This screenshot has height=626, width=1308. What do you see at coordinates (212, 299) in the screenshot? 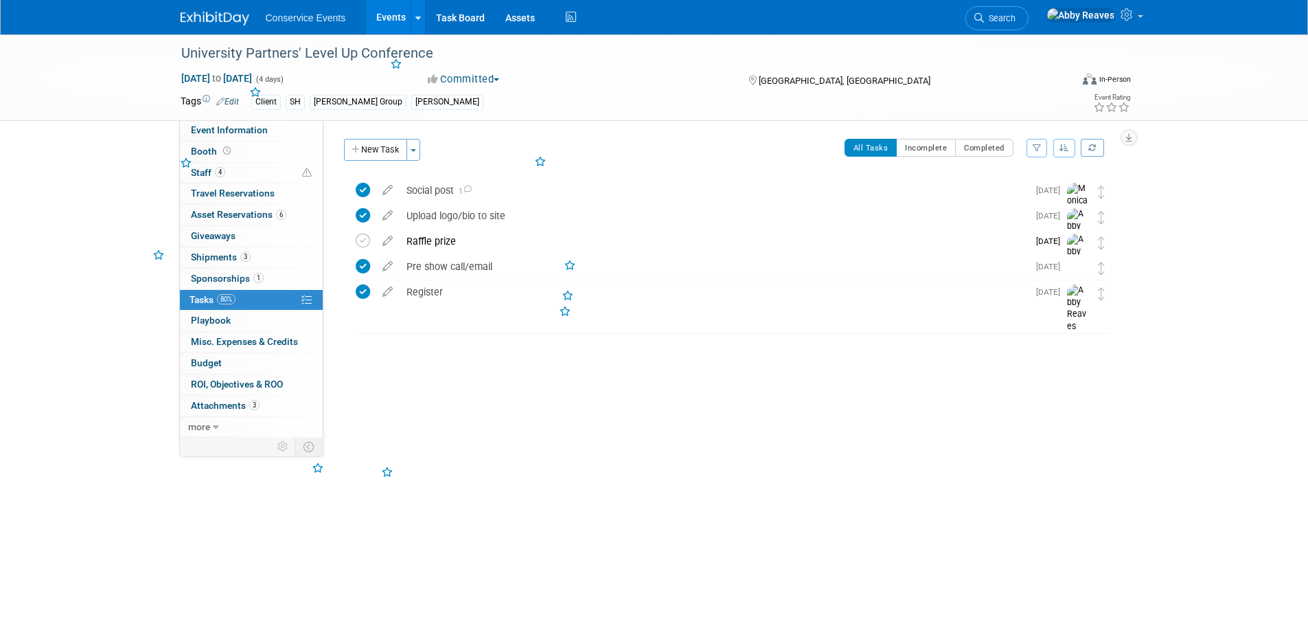
I see `span: Tasks` at bounding box center [212, 299].